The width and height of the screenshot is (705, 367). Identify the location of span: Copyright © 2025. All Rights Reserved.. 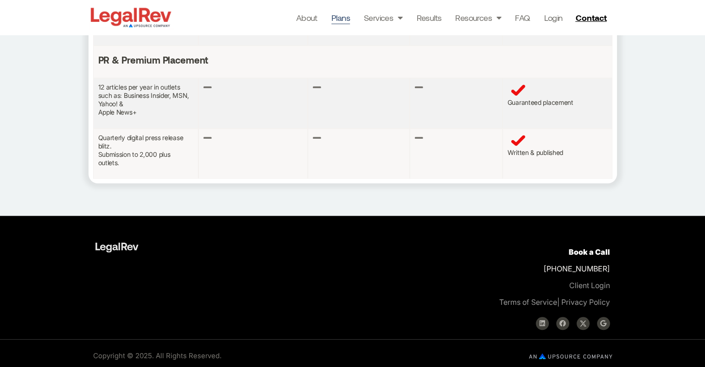
(157, 355).